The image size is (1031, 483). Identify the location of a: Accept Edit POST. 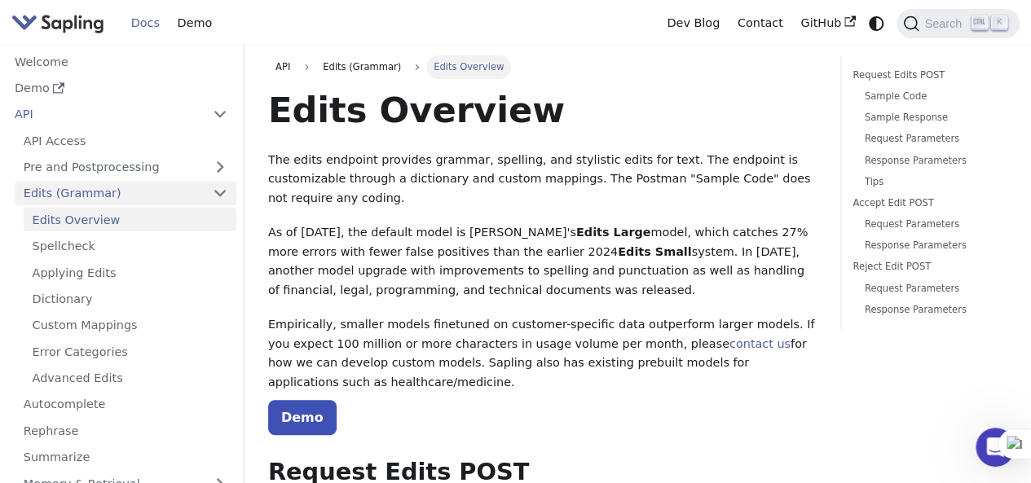
(927, 203).